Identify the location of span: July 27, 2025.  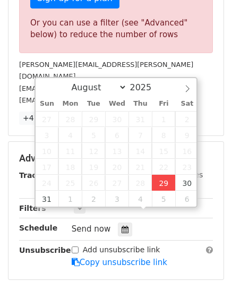
(47, 119).